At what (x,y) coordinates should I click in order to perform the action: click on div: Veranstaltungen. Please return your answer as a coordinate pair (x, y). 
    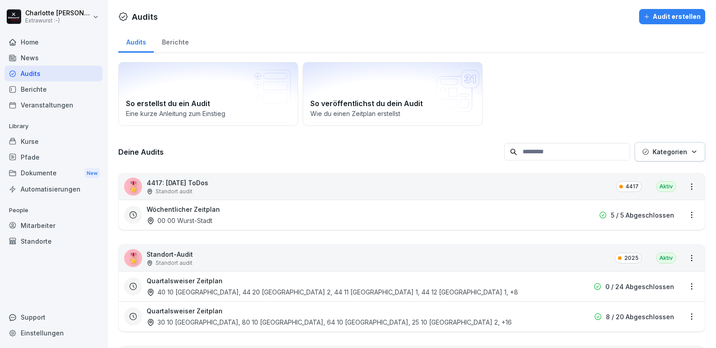
    Looking at the image, I should click on (54, 105).